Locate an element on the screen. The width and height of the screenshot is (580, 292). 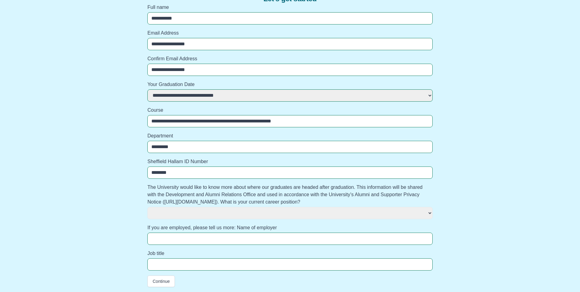
label: Confirm Email Address is located at coordinates (290, 59).